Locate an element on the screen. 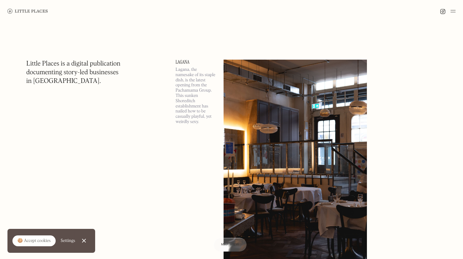 This screenshot has height=259, width=463. a: Close Cookie Popup is located at coordinates (84, 241).